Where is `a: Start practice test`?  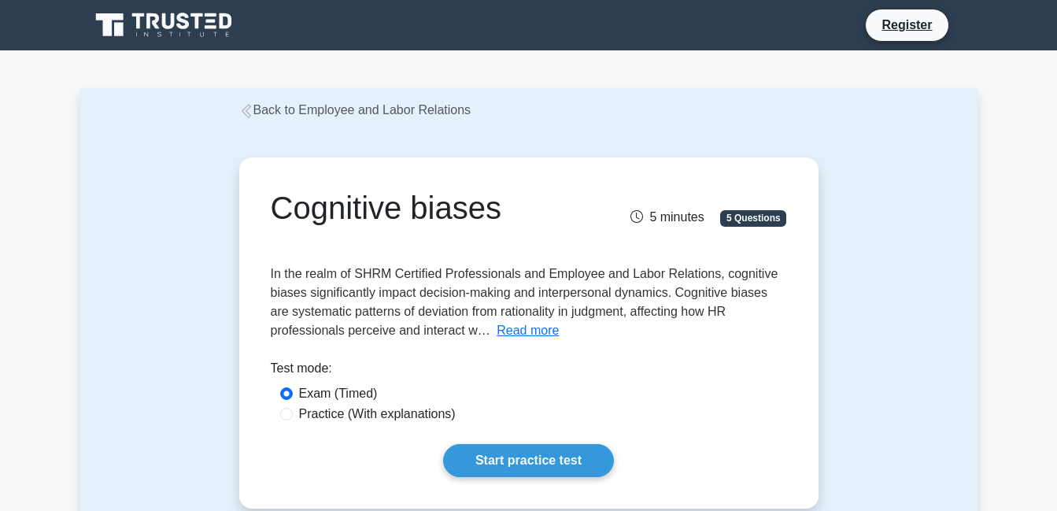
a: Start practice test is located at coordinates (528, 460).